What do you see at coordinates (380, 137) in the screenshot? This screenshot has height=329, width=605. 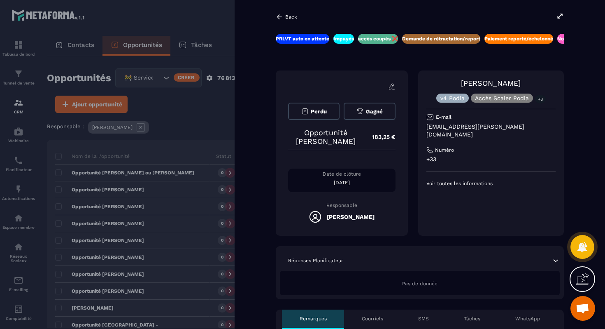 I see `p: 183,25 €` at bounding box center [380, 137].